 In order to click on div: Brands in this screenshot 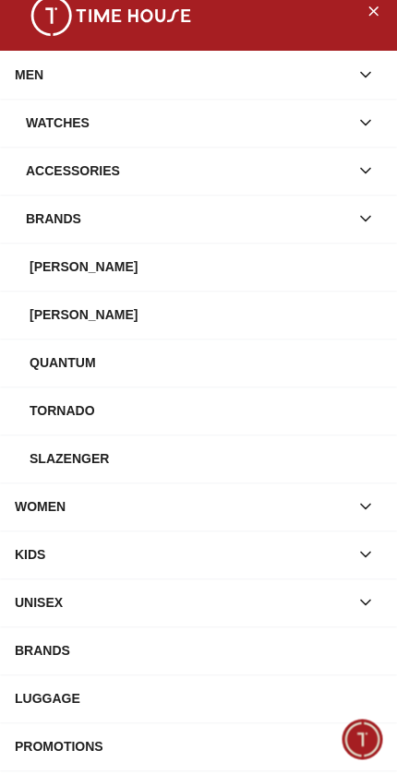, I will do `click(187, 219)`.